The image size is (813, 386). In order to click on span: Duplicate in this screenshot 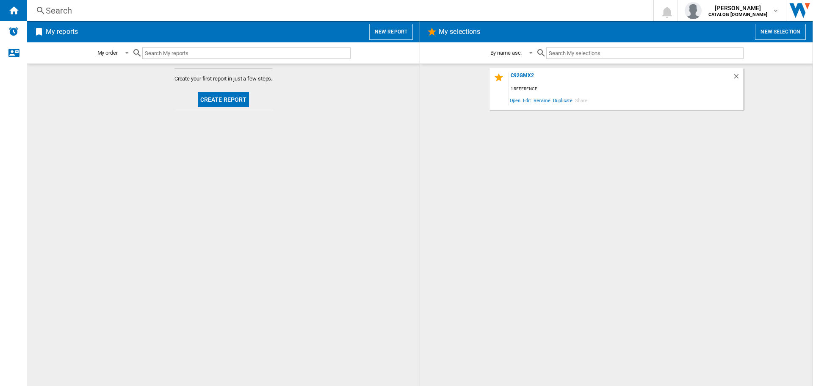, I will do `click(562, 100)`.